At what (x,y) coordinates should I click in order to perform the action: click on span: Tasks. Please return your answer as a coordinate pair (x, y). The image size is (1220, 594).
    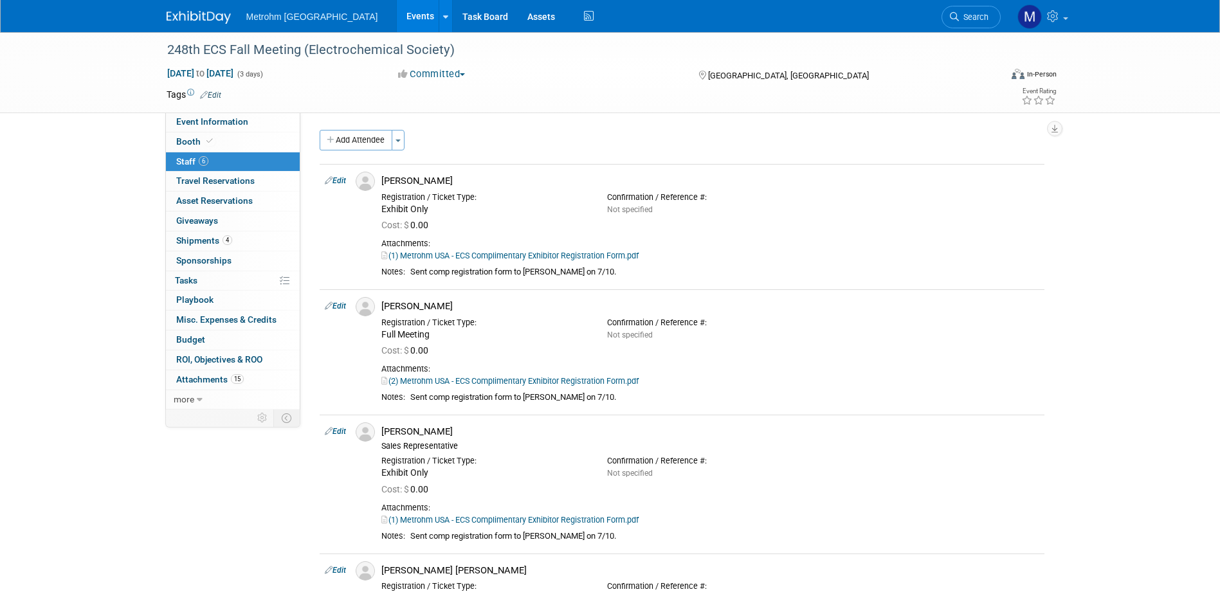
    Looking at the image, I should click on (186, 280).